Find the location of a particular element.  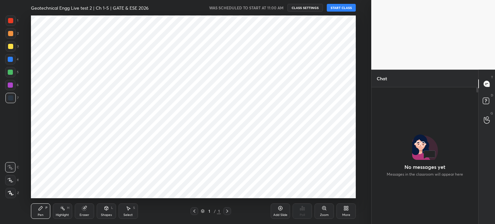

div: P is located at coordinates (46, 208).